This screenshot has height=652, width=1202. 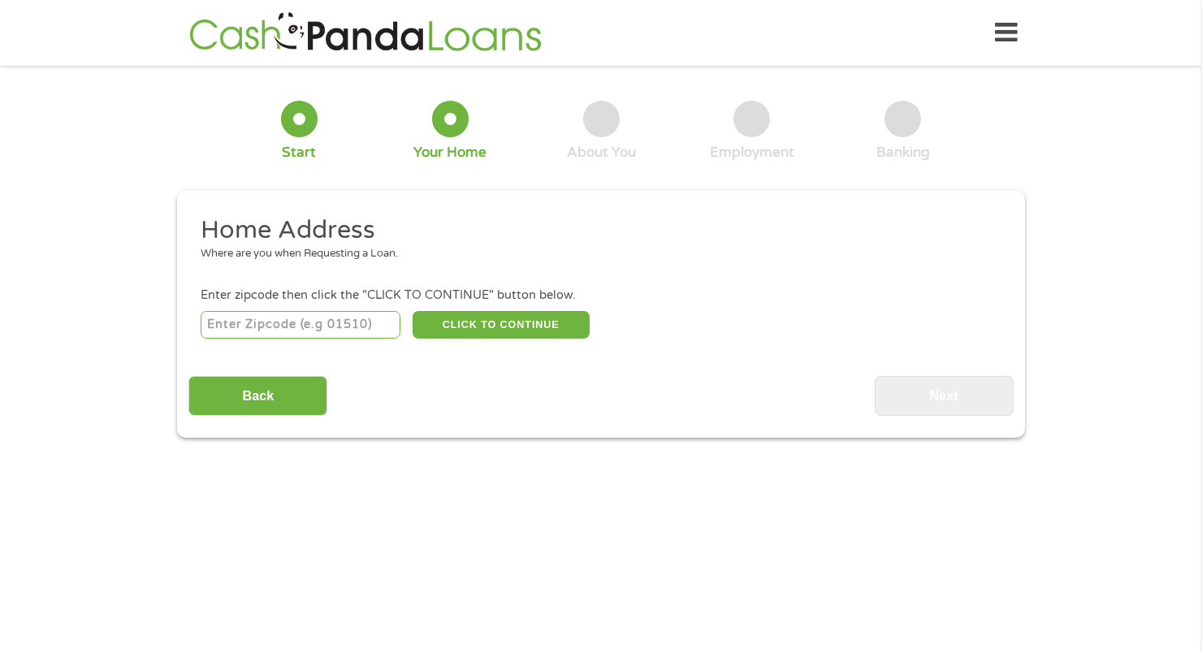 I want to click on h2: Home Address, so click(x=595, y=231).